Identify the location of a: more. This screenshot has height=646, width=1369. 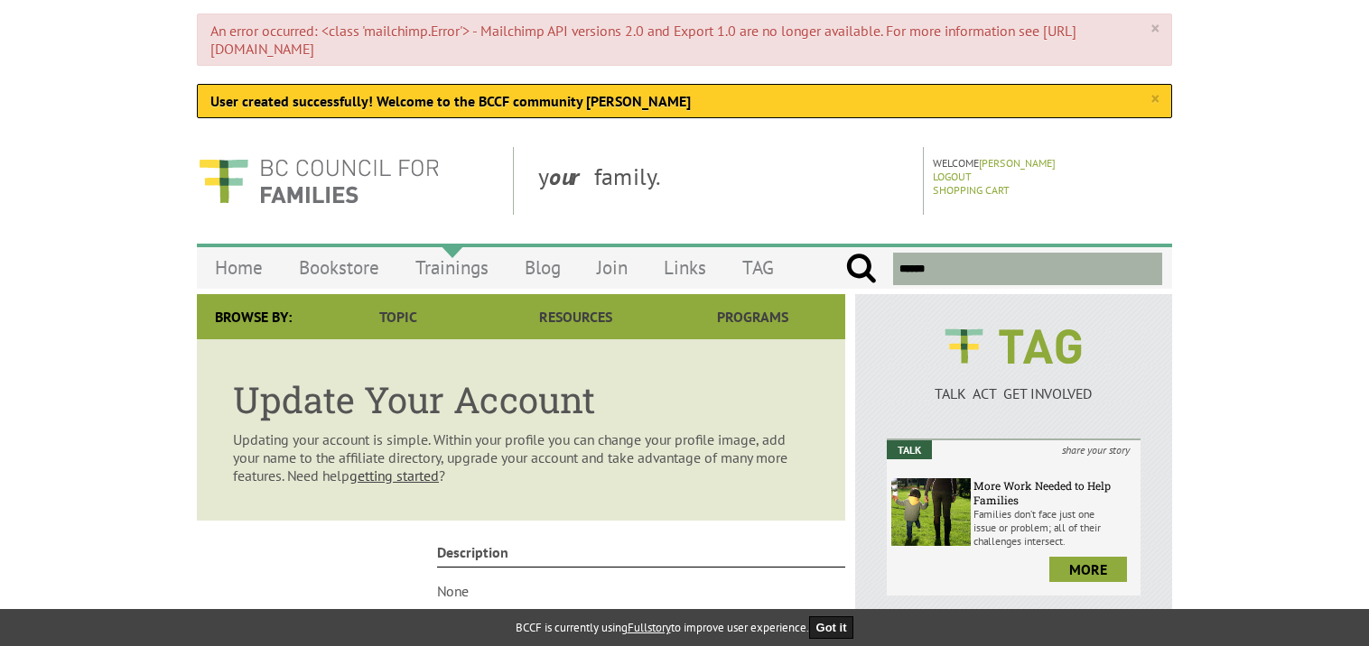
(1088, 570).